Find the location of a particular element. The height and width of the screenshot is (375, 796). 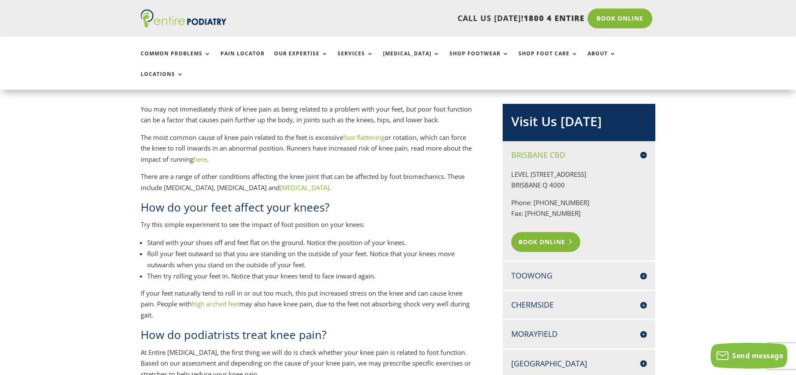

h4: Morayfield is located at coordinates (579, 334).